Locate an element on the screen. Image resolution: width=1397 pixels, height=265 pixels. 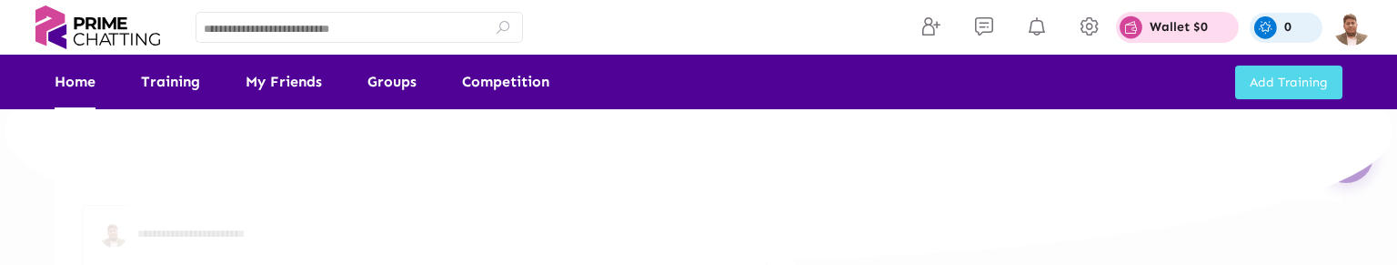
a: Competition is located at coordinates (506, 82).